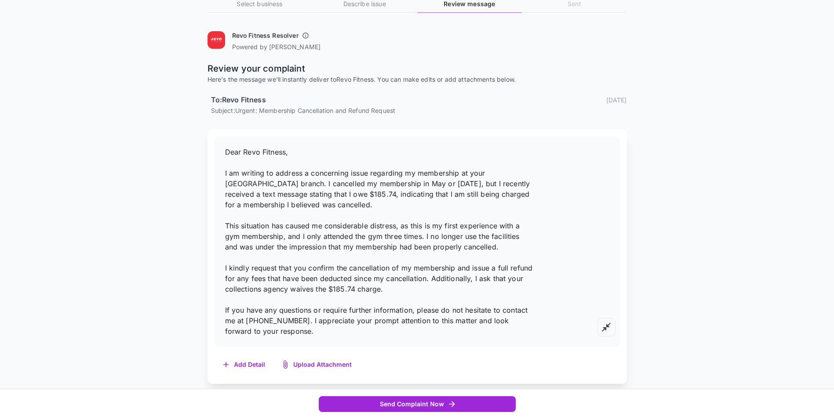  What do you see at coordinates (238, 100) in the screenshot?
I see `h6: To: Revo Fitness` at bounding box center [238, 100].